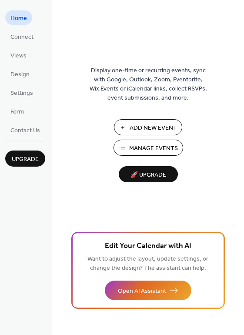  I want to click on button: Upgrade, so click(25, 158).